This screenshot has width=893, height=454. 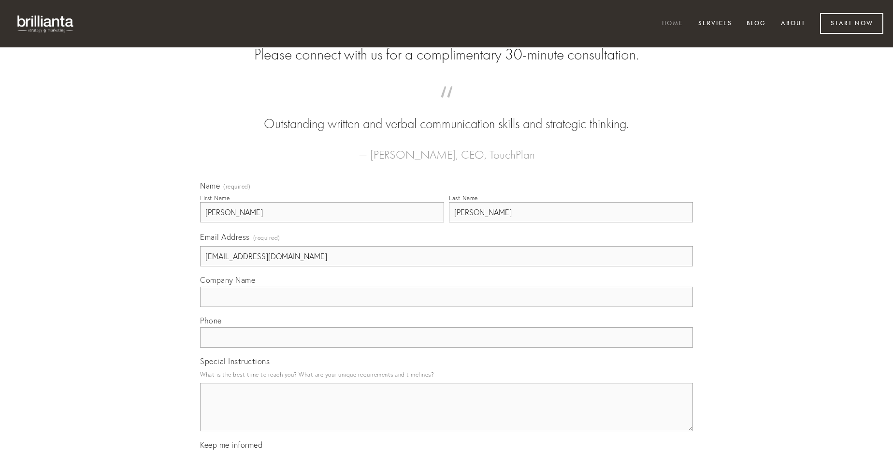 I want to click on a: Start Now, so click(x=851, y=23).